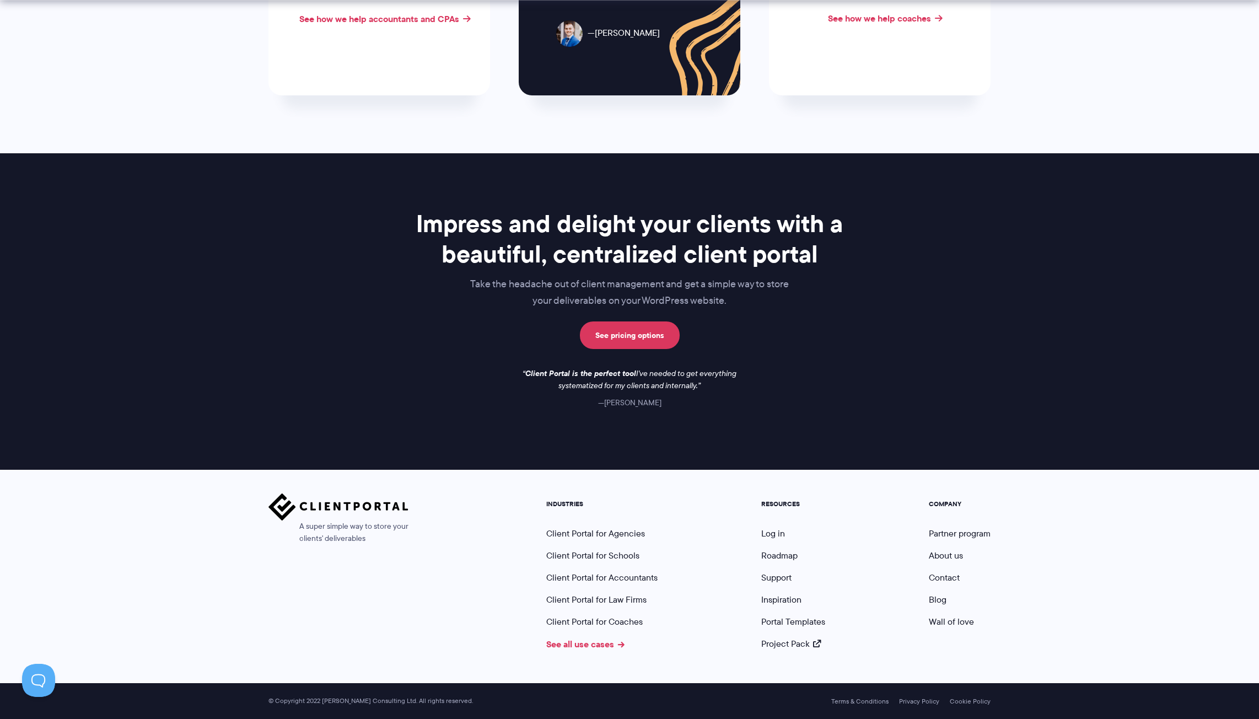 The height and width of the screenshot is (719, 1259). What do you see at coordinates (338, 533) in the screenshot?
I see `span: A super simple way to store your clients' deliverables` at bounding box center [338, 533].